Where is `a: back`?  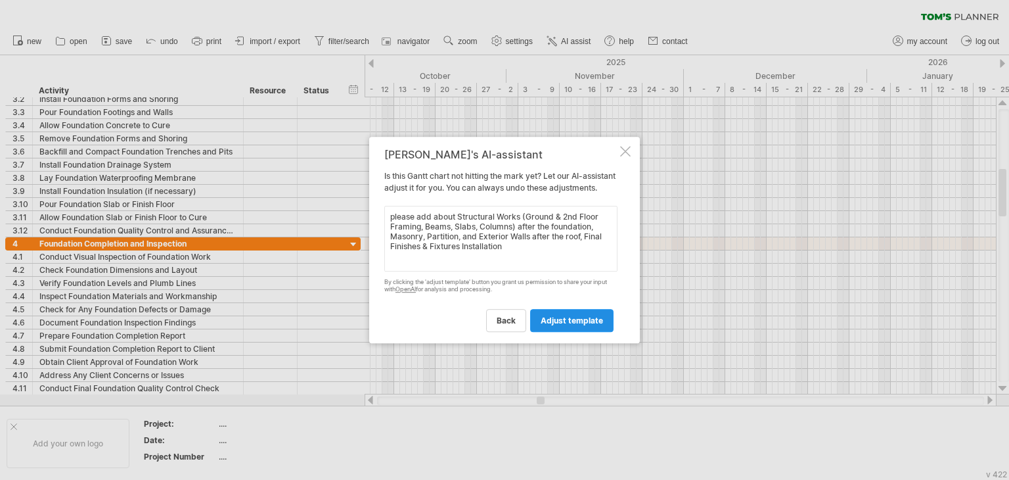
a: back is located at coordinates (506, 320).